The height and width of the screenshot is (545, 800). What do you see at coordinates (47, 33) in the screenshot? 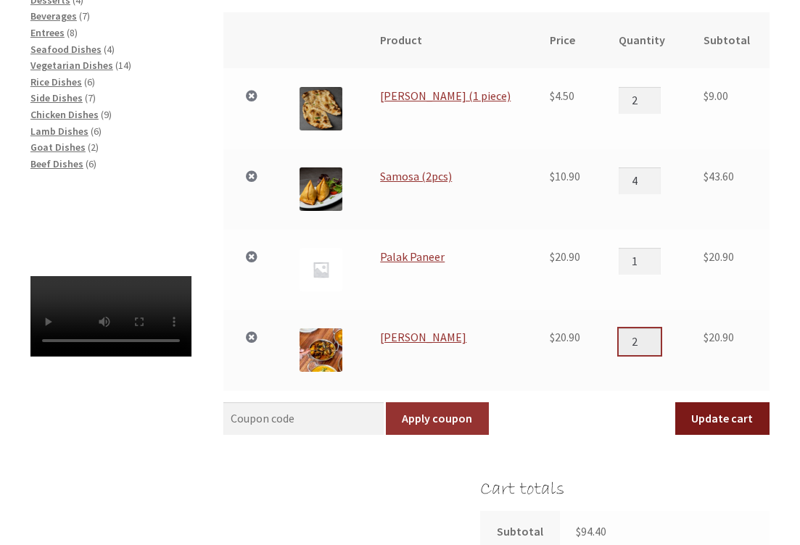
I see `span: Entrees` at bounding box center [47, 33].